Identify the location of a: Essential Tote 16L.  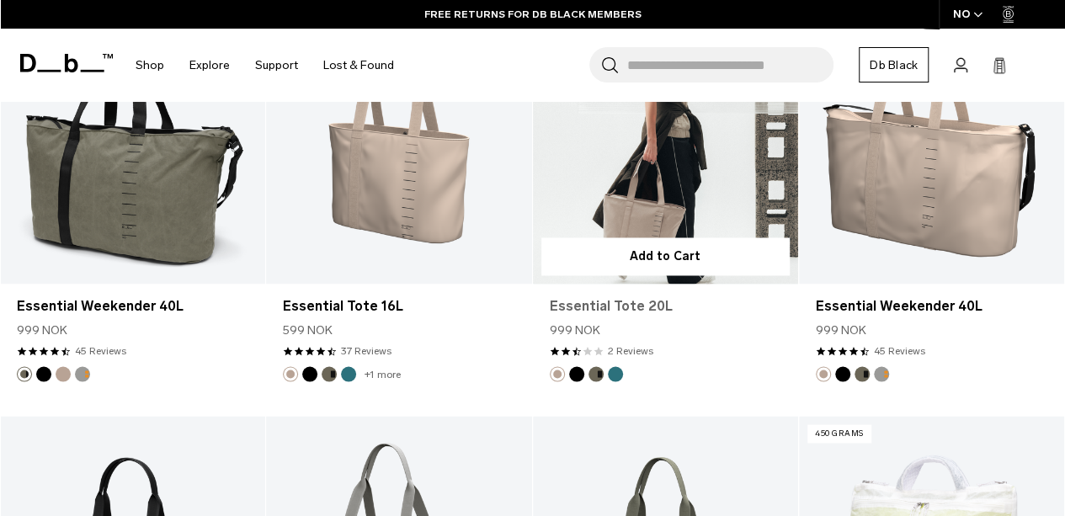
(398, 306).